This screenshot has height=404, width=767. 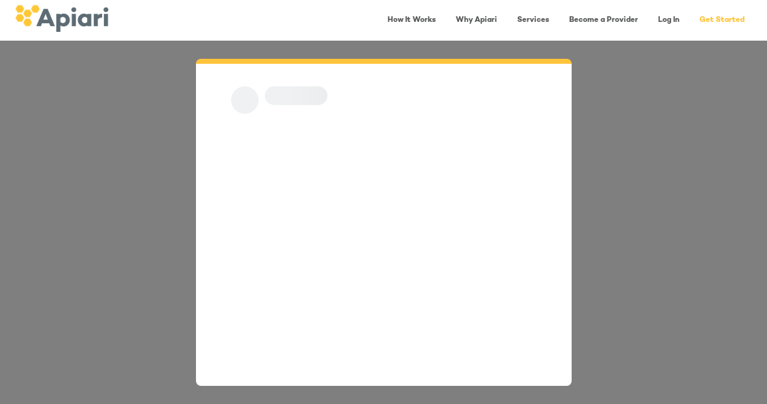 What do you see at coordinates (61, 18) in the screenshot?
I see `img: logo` at bounding box center [61, 18].